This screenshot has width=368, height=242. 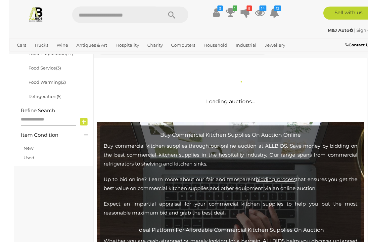 What do you see at coordinates (266, 179) in the screenshot?
I see `a: bidding process` at bounding box center [266, 179].